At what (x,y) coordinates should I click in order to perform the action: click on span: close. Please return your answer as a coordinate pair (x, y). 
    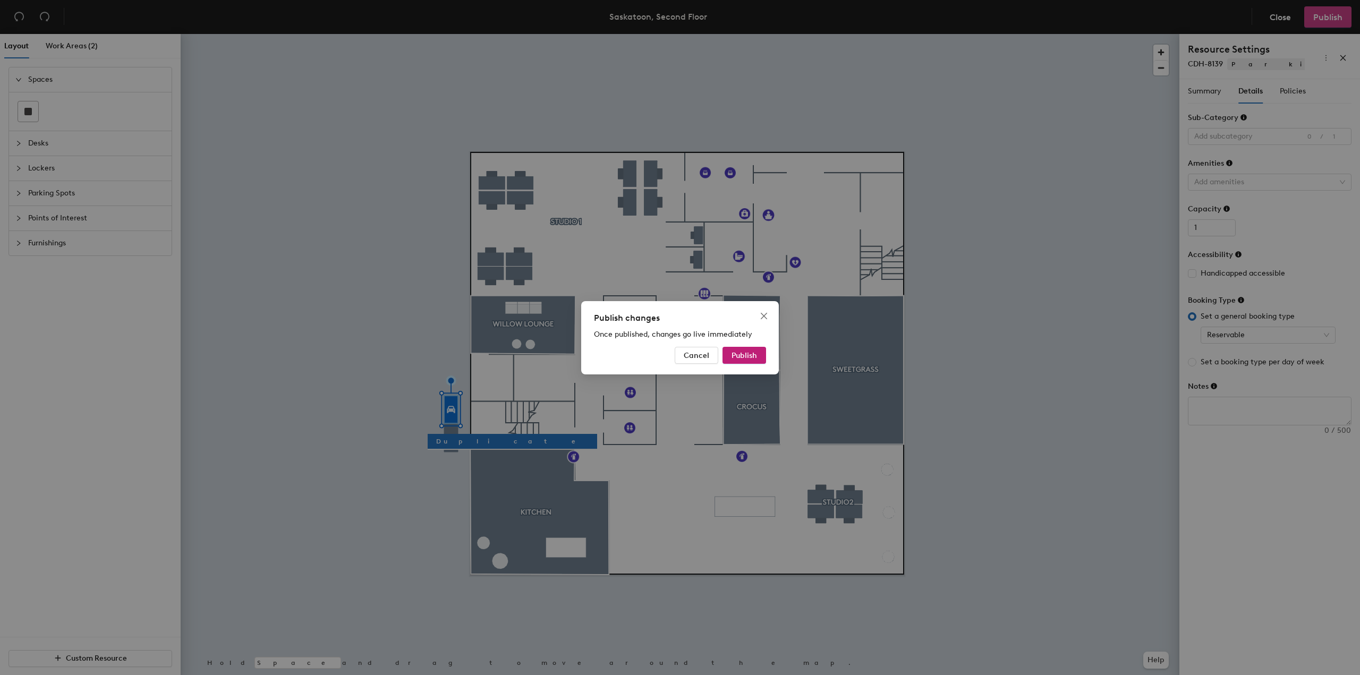
    Looking at the image, I should click on (764, 316).